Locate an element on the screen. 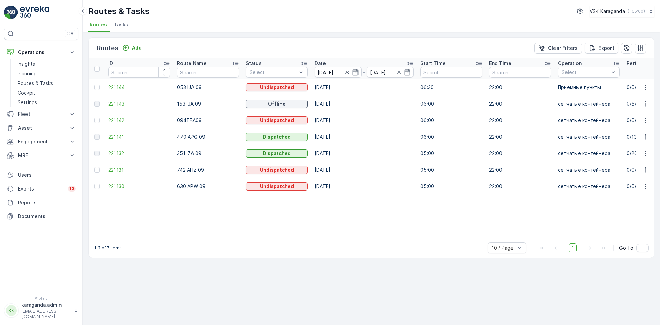 This screenshot has width=660, height=325. p: Cockpit is located at coordinates (26, 93).